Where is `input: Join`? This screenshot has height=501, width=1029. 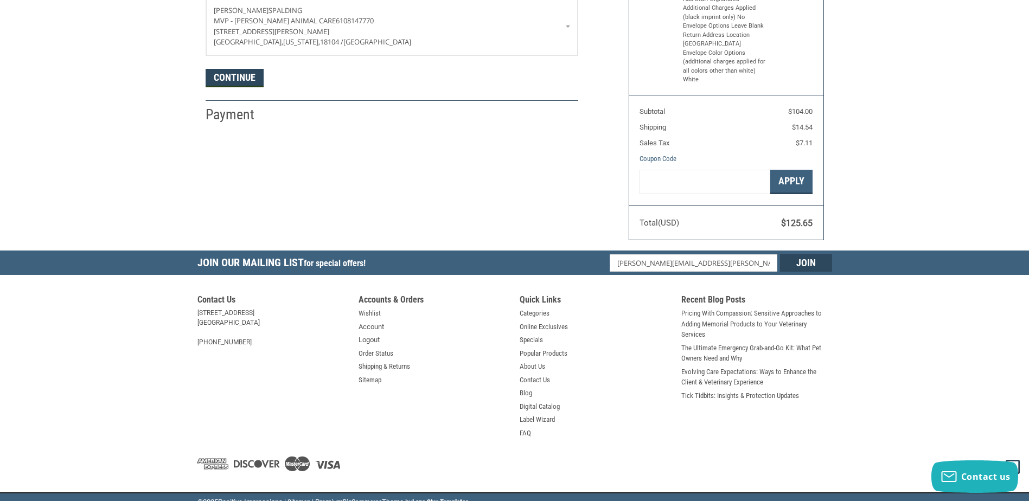 input: Join is located at coordinates (806, 263).